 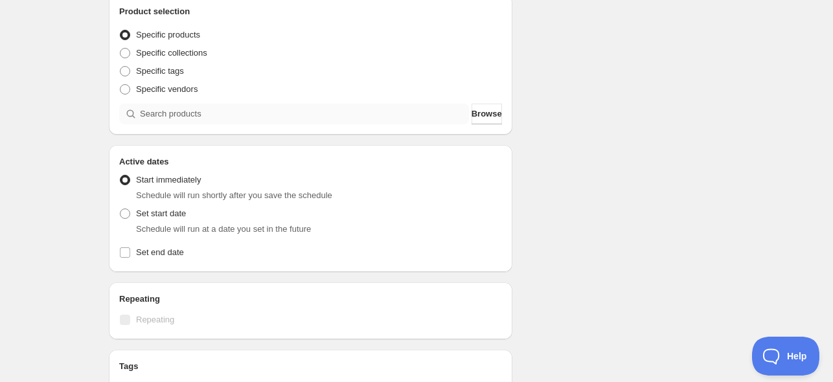 What do you see at coordinates (166, 89) in the screenshot?
I see `span: Specific vendors` at bounding box center [166, 89].